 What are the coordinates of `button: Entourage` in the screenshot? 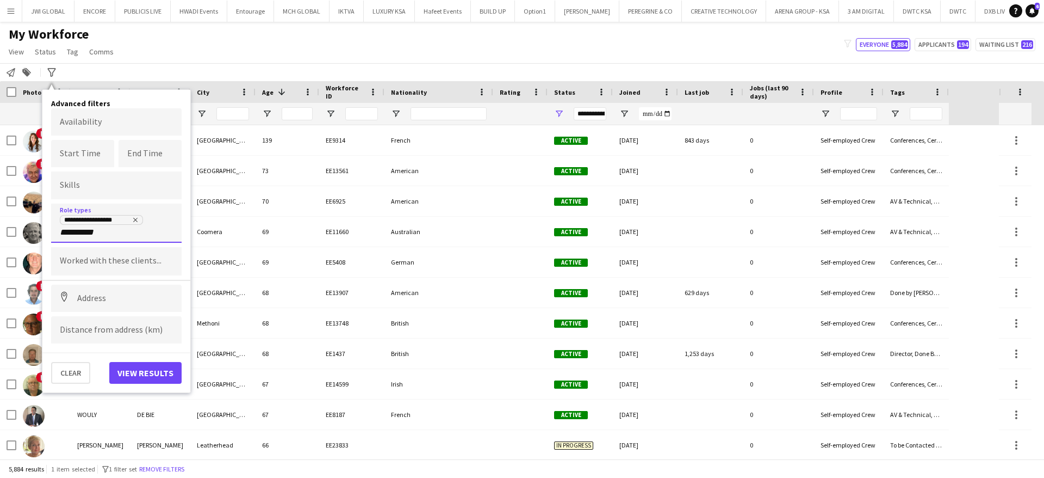 It's located at (251, 11).